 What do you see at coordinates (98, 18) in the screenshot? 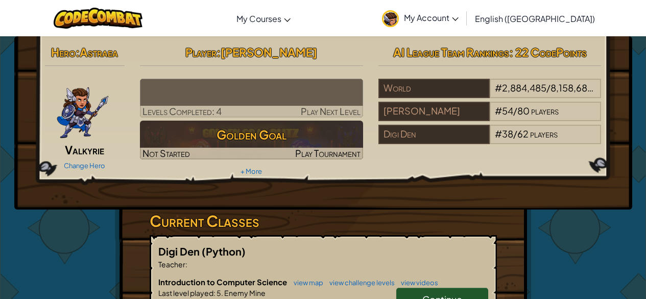
I see `a: CodeCombat logo` at bounding box center [98, 18].